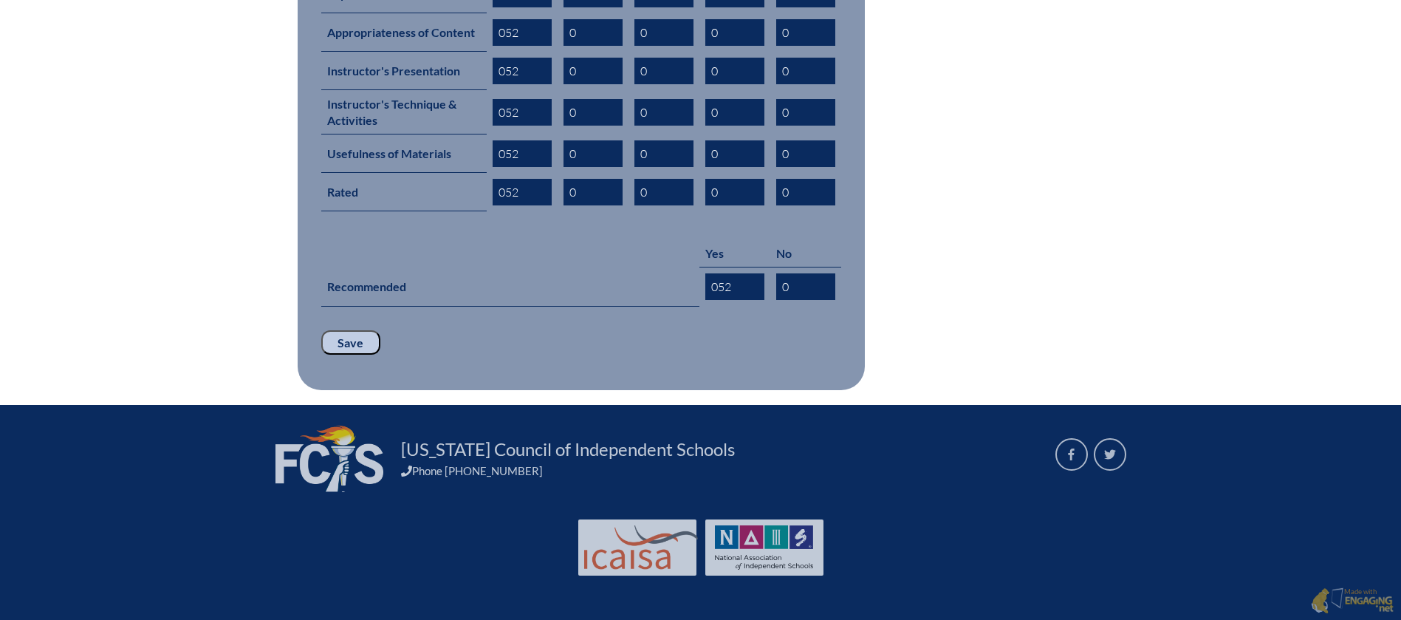 This screenshot has width=1401, height=620. I want to click on img: Int'l Council Advancing Independent School Accreditation logo, so click(641, 547).